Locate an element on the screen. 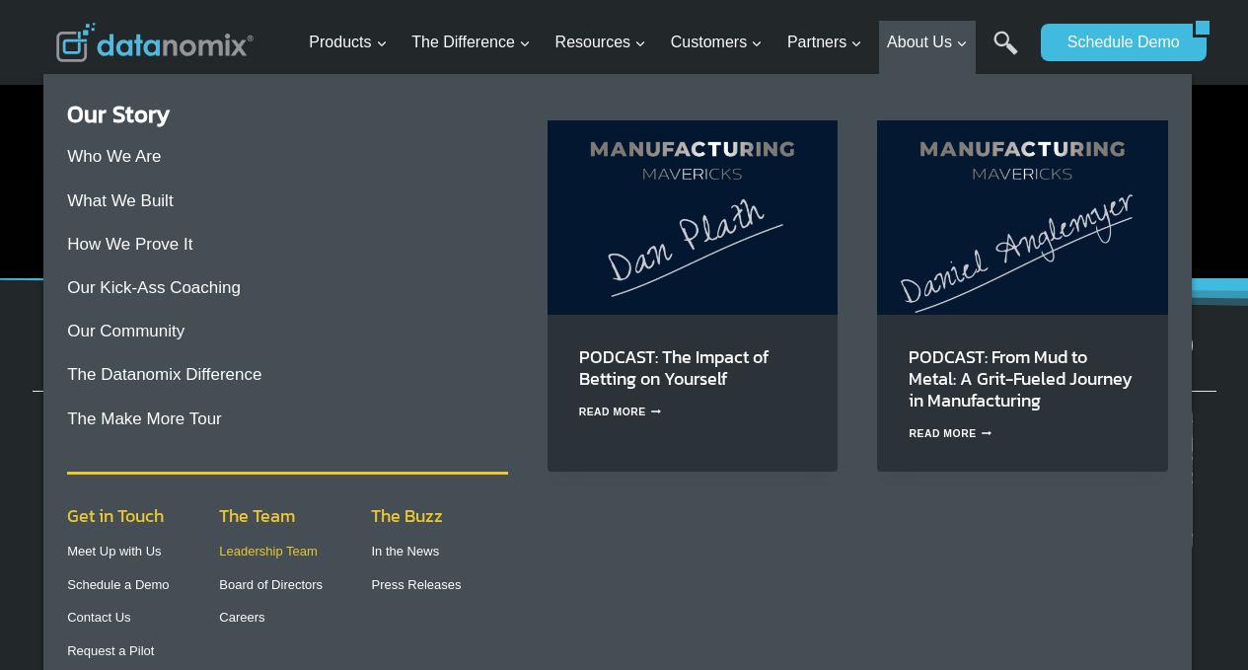 The width and height of the screenshot is (1248, 670). a: The Make More Tour is located at coordinates (144, 418).